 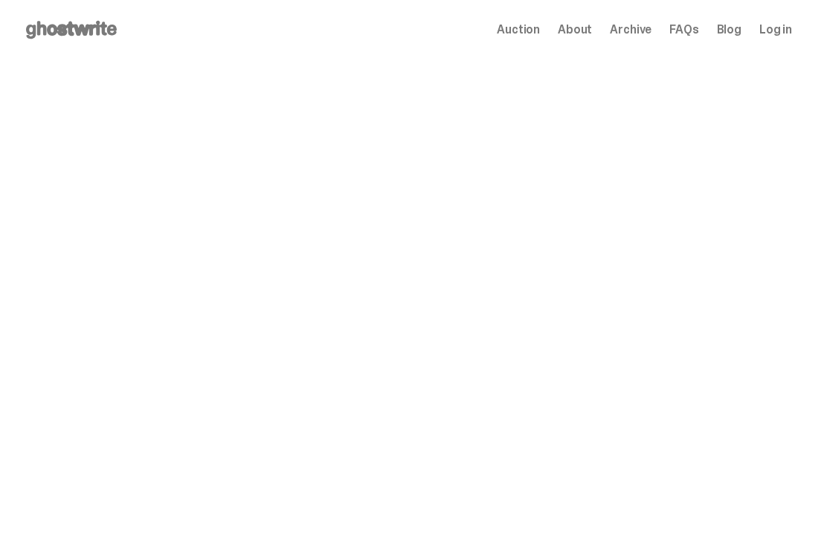 I want to click on span: Log in, so click(x=776, y=30).